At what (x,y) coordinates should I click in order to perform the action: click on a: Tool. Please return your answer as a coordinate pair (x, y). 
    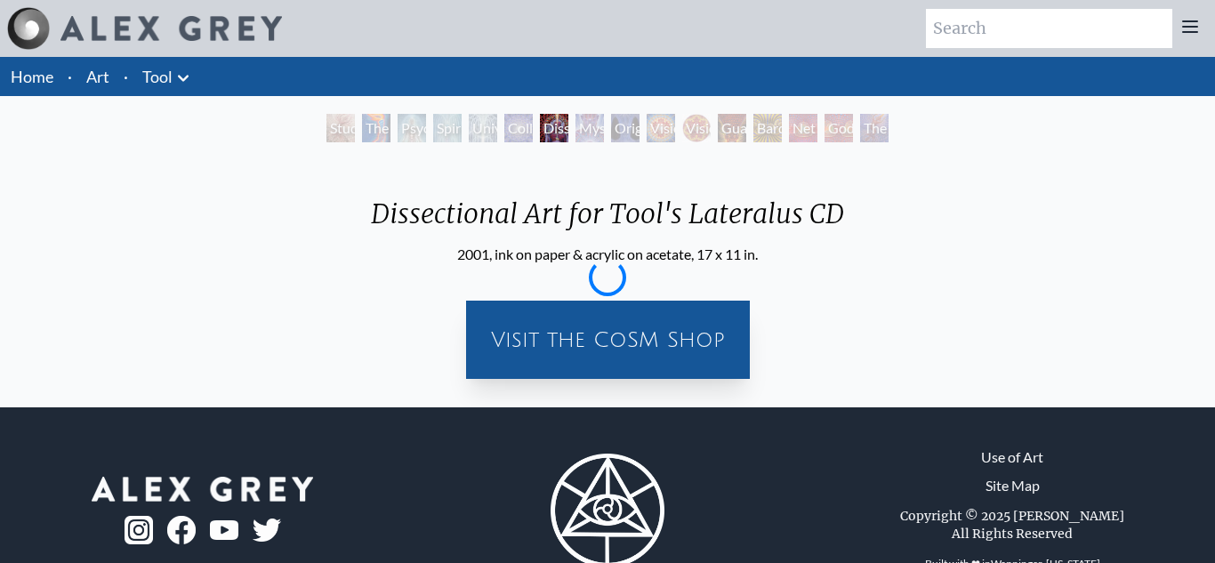
    Looking at the image, I should click on (157, 76).